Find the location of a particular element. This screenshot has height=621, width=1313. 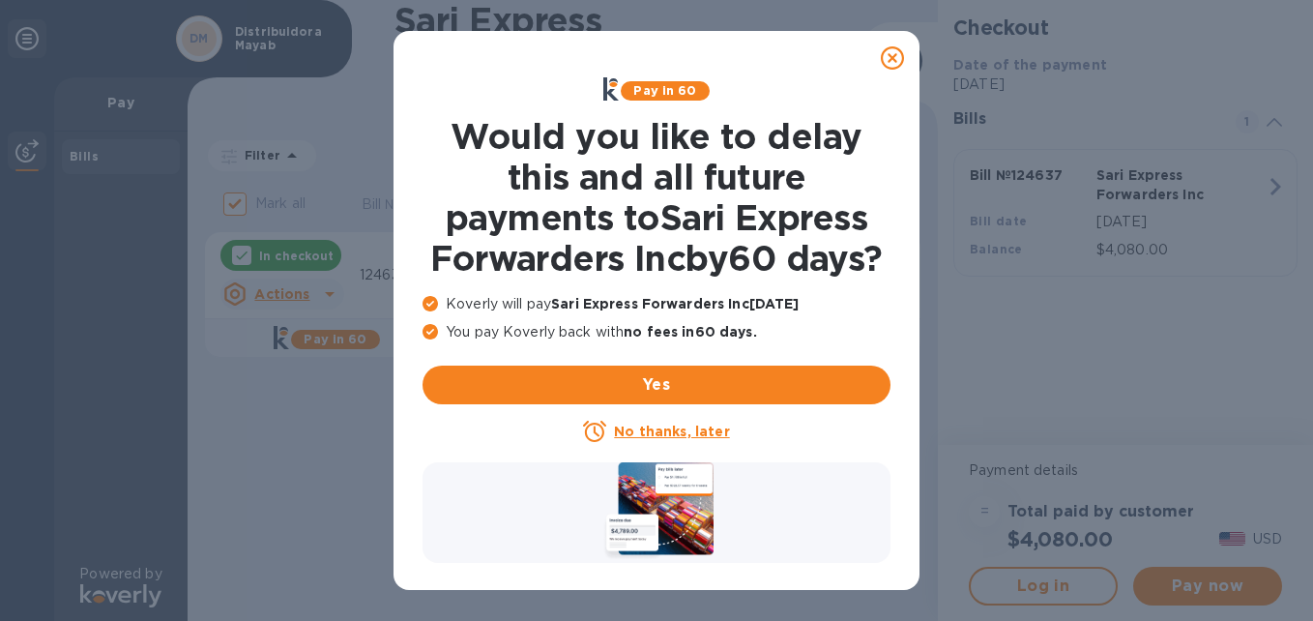

h1: Would you like to delay this and all future payments to Sari Express Forwarders Inc by 60 days ? is located at coordinates (657, 197).